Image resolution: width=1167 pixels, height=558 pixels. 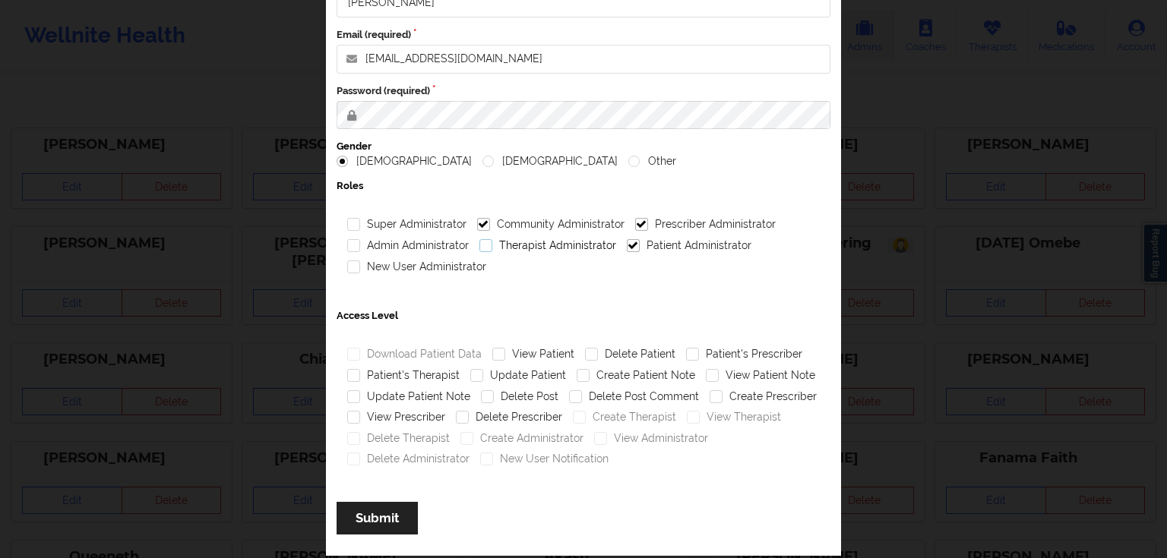 What do you see at coordinates (583, 59) in the screenshot?
I see `input: Email address` at bounding box center [583, 59].